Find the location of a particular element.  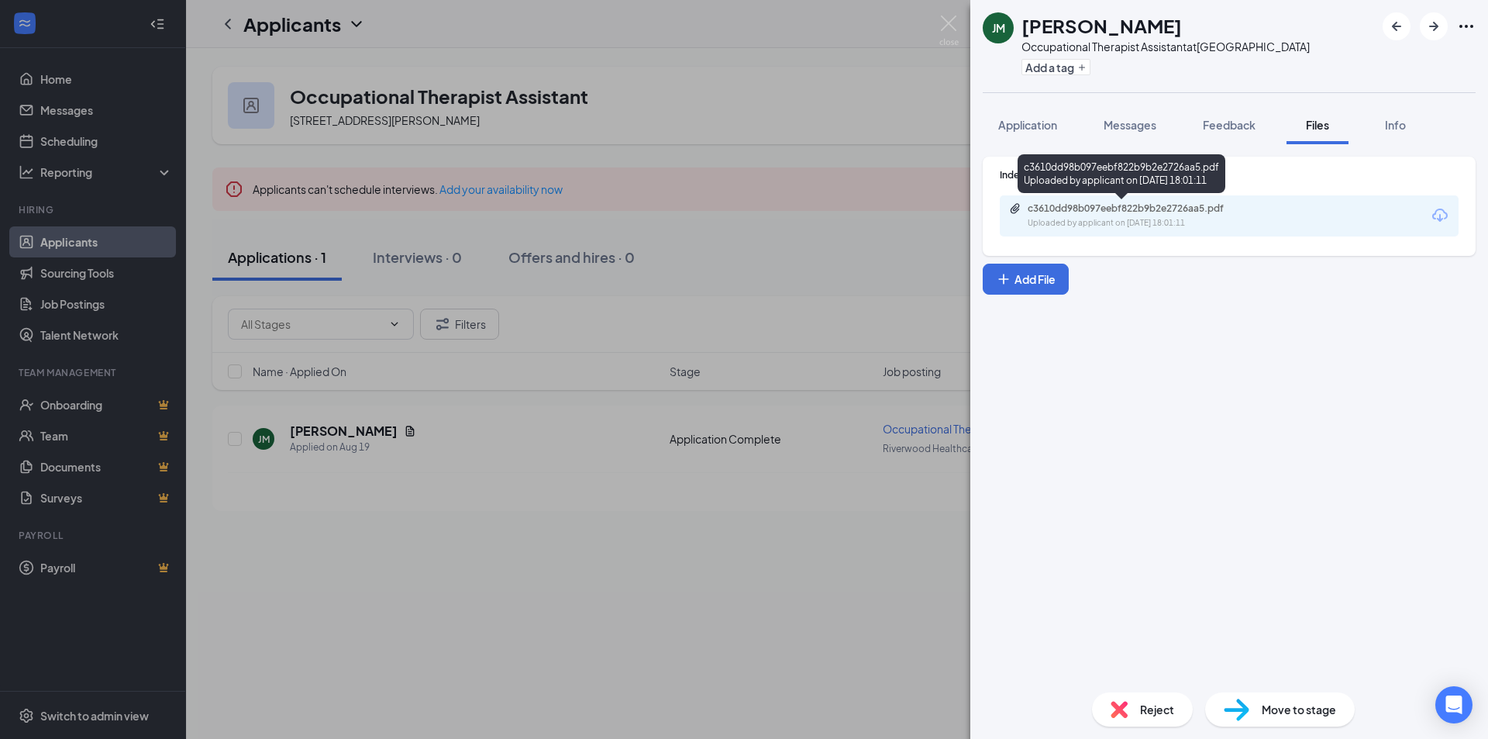

span: Application is located at coordinates (1028, 125).